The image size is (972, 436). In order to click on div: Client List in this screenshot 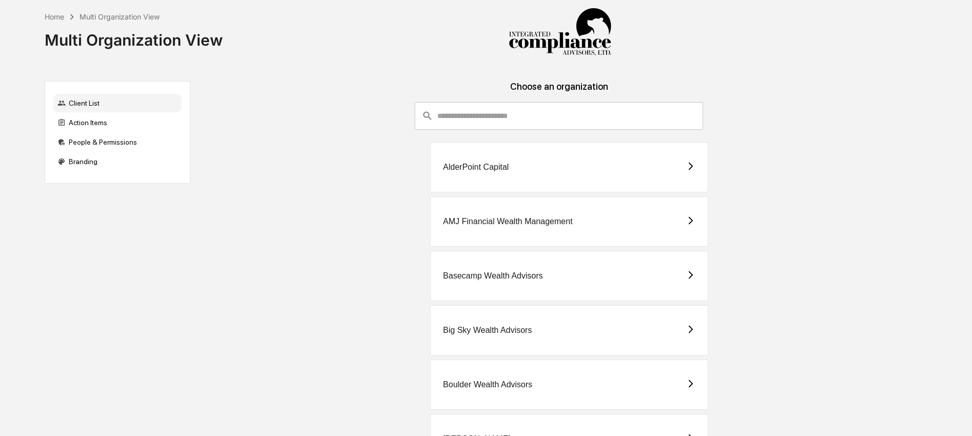, I will do `click(118, 103)`.